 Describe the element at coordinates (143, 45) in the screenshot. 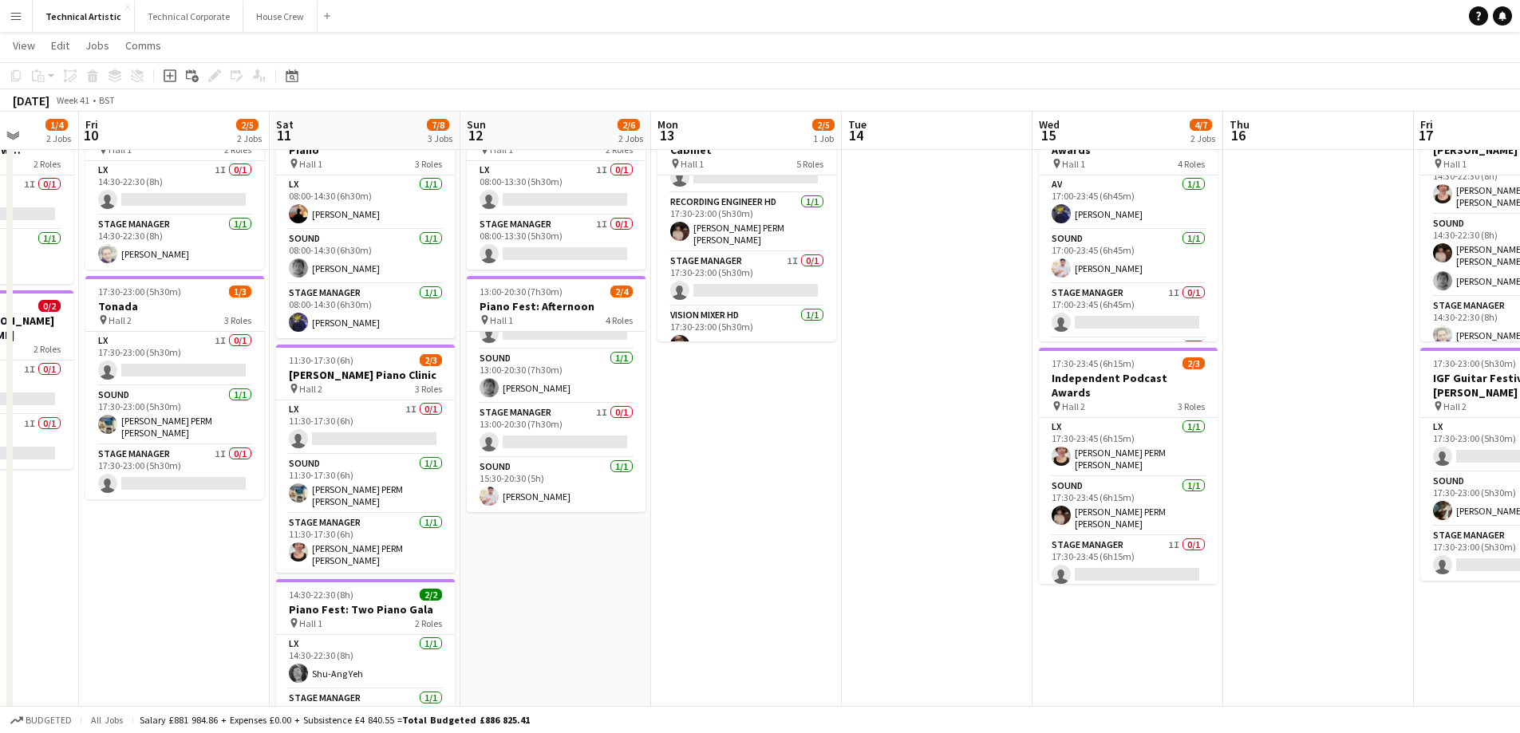

I see `span: Comms` at that location.